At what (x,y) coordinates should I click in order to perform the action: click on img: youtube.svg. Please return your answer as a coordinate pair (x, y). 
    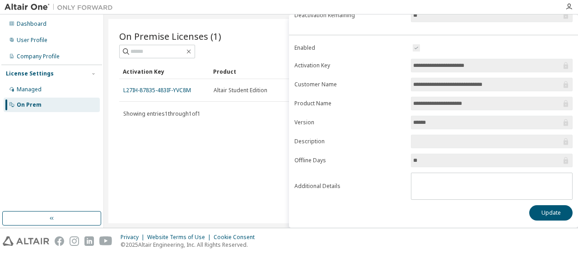
    Looking at the image, I should click on (106, 241).